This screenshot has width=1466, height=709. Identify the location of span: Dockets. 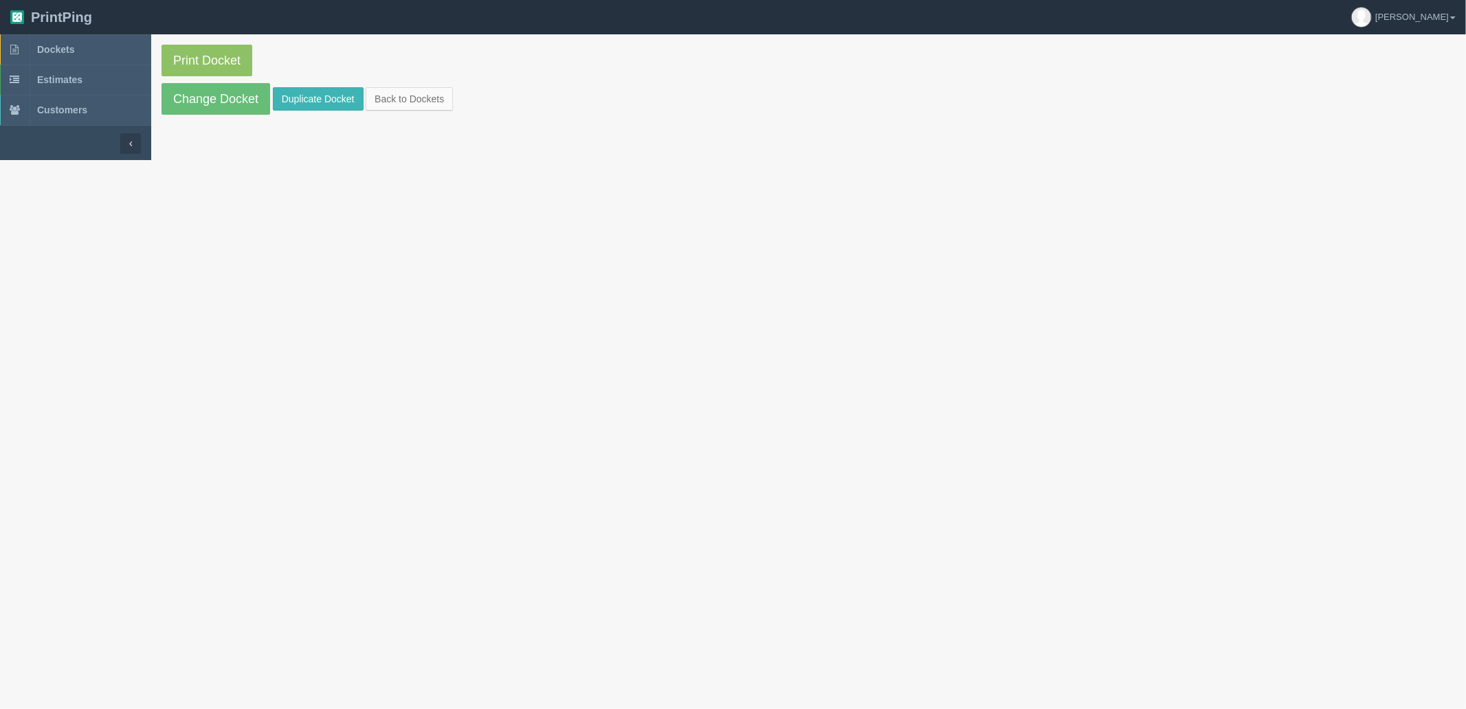
(56, 49).